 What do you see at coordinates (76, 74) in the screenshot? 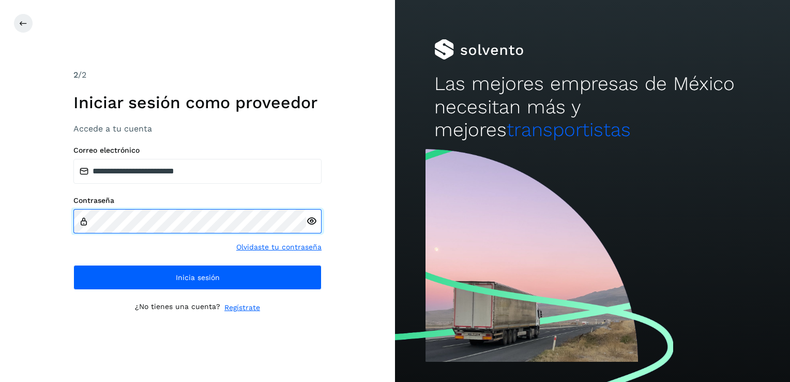
I see `span: 2` at bounding box center [76, 74].